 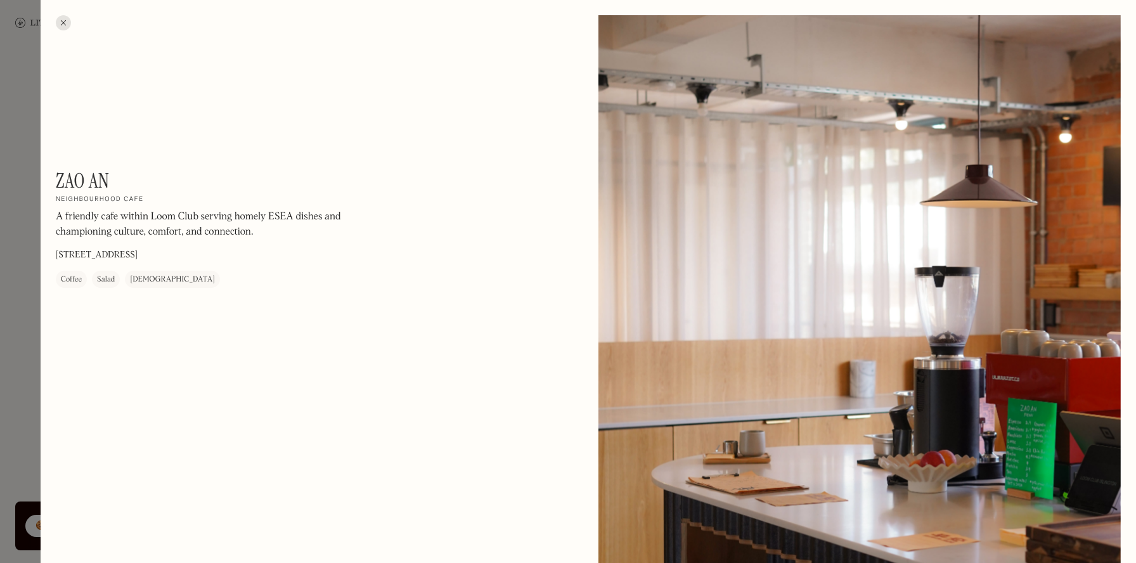 I want to click on div: Coffee, so click(x=71, y=280).